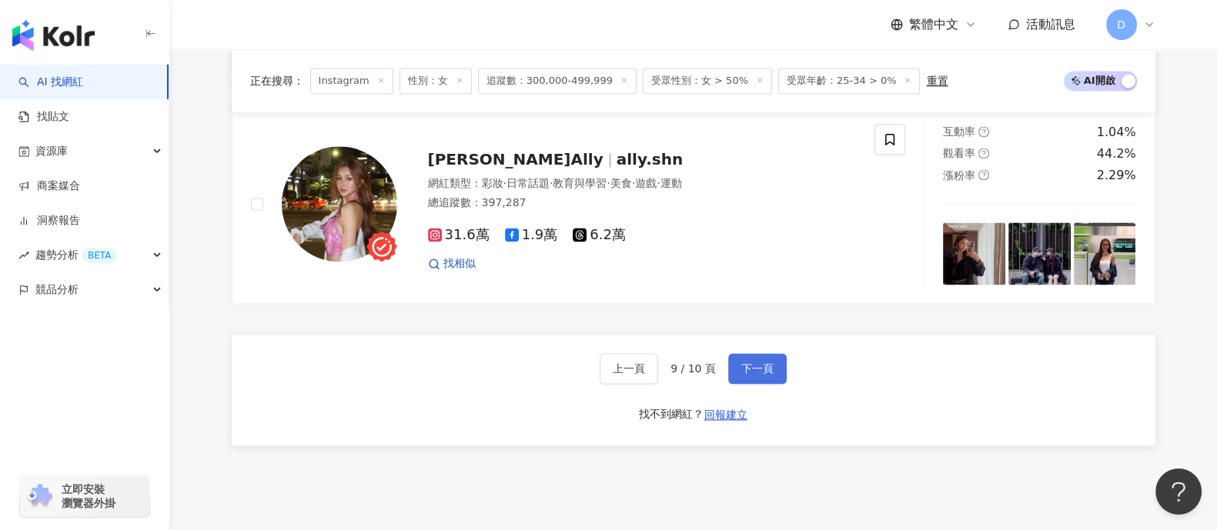  Describe the element at coordinates (85, 497) in the screenshot. I see `a: chrome extension立即安裝 瀏覽器外掛` at that location.